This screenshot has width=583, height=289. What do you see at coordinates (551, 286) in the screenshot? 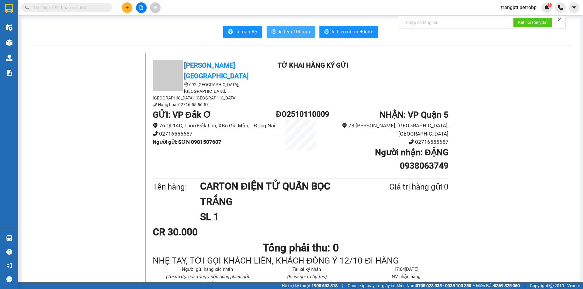
I see `span: copyright` at bounding box center [551, 286].